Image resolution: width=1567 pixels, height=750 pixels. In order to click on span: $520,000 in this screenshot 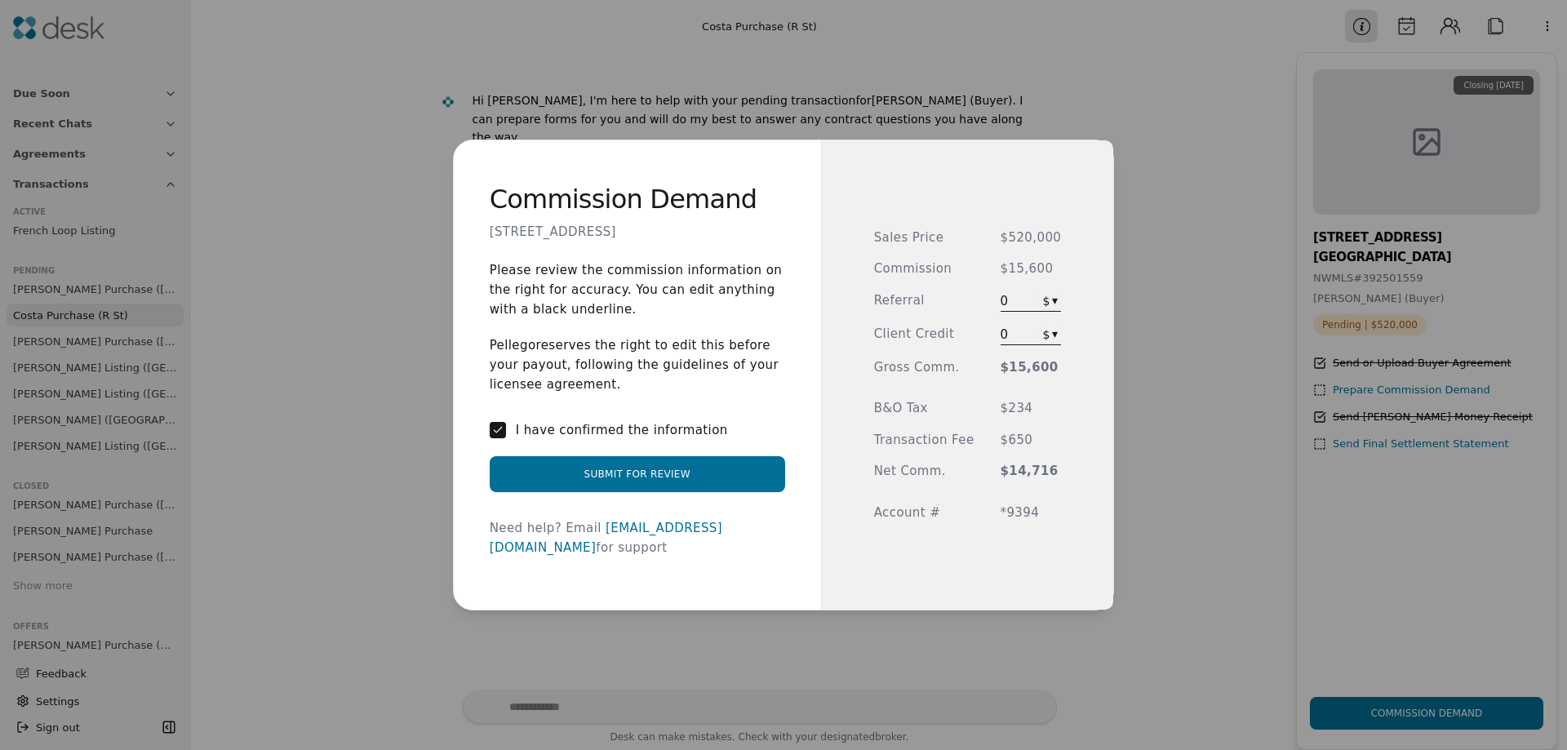, I will do `click(1031, 238)`.